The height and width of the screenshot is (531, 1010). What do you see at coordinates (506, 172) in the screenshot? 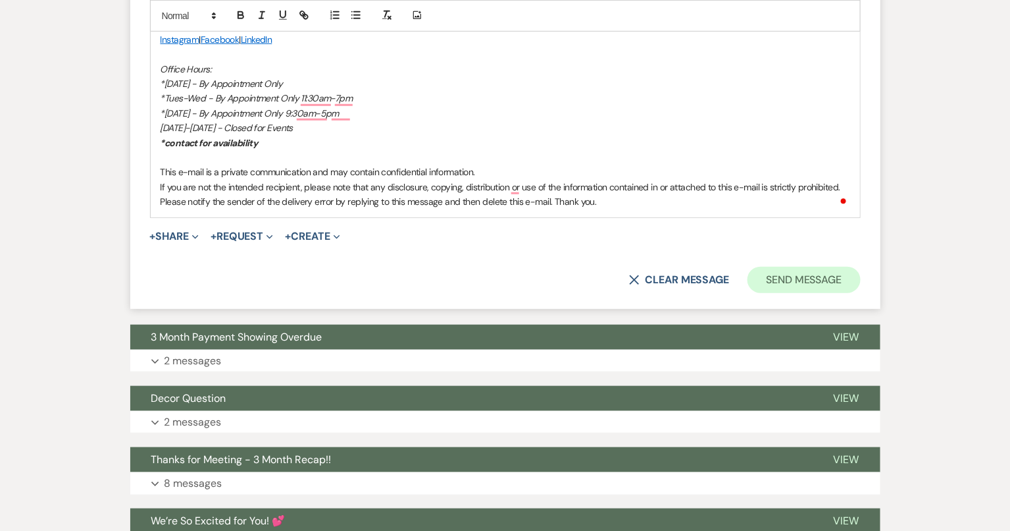
I see `p: This e-mail is a private communication and may contain confidential information.` at bounding box center [506, 172].